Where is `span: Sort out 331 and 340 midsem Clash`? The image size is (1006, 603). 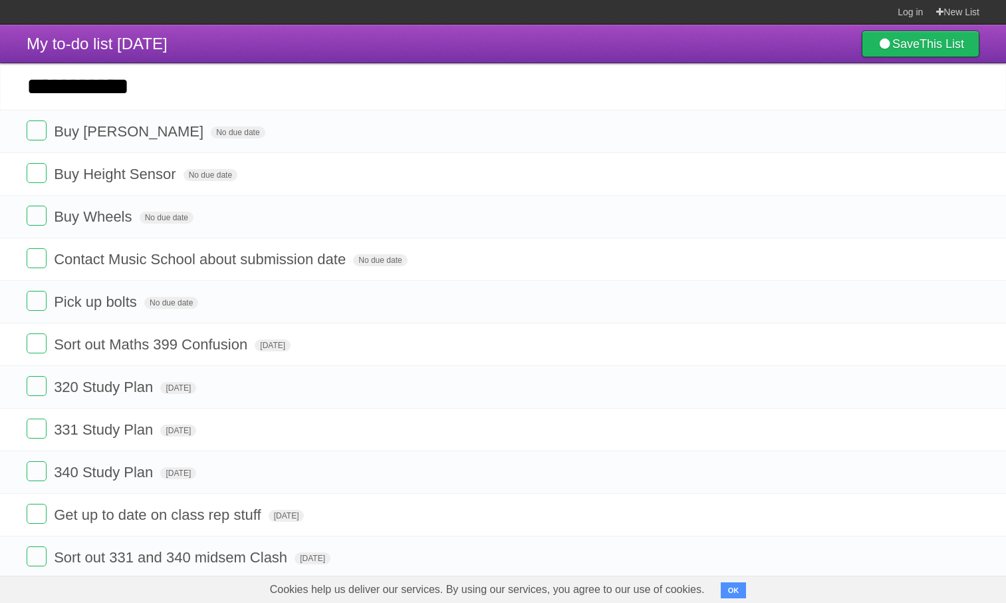
span: Sort out 331 and 340 midsem Clash is located at coordinates (172, 557).